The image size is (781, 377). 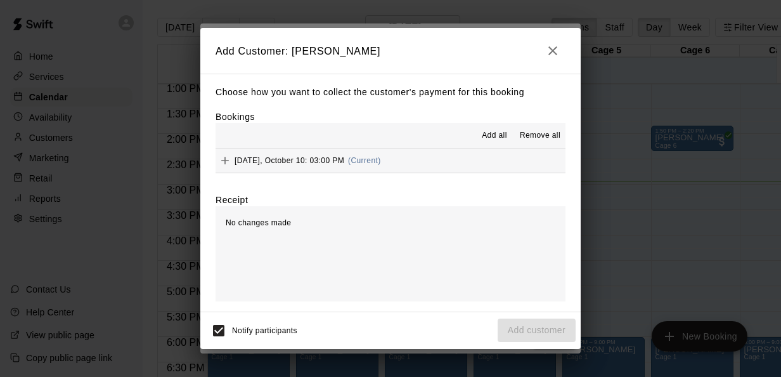 What do you see at coordinates (540, 136) in the screenshot?
I see `button: Remove all` at bounding box center [540, 136].